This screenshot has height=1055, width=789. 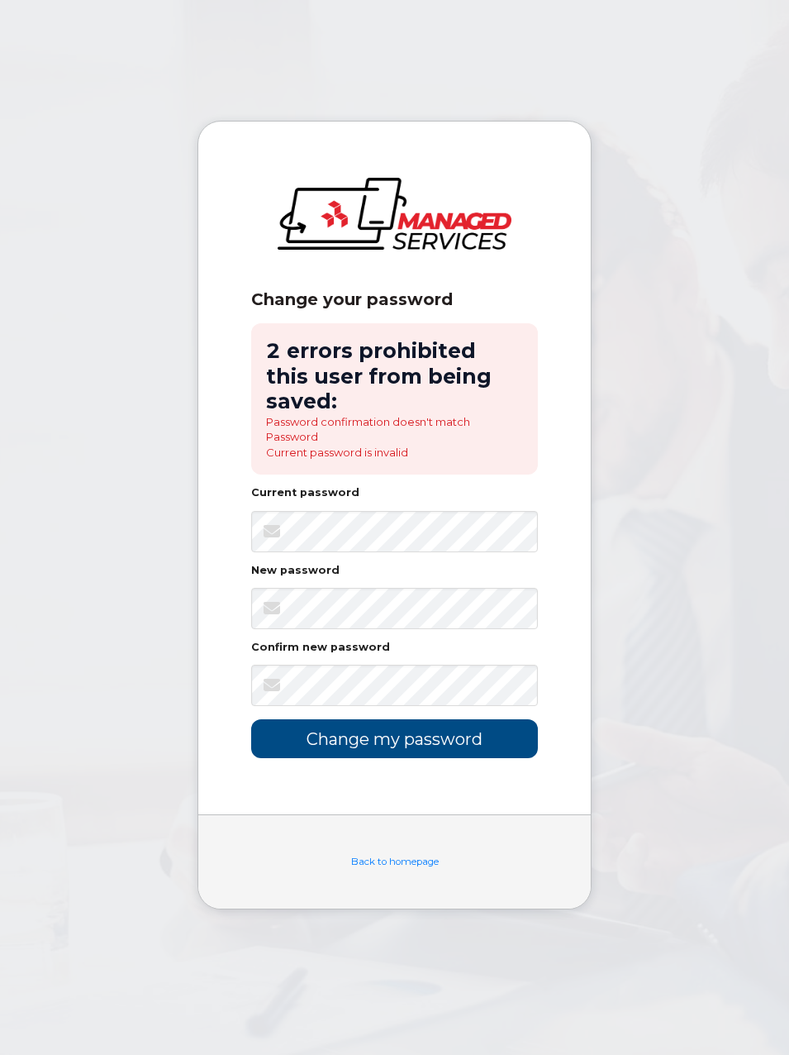 I want to click on label: Current password, so click(x=305, y=493).